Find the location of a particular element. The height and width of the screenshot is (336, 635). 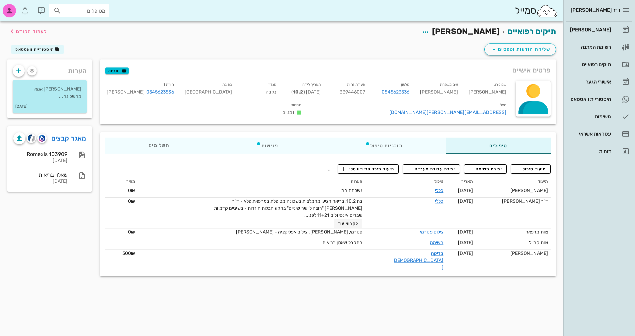

div: אישורי הגעה is located at coordinates (590, 82).